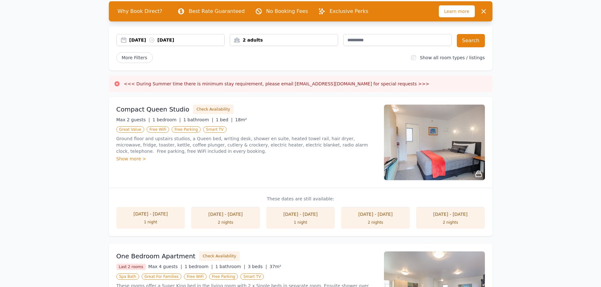 The height and width of the screenshot is (287, 601). Describe the element at coordinates (140, 11) in the screenshot. I see `span: Why Book Direct?` at that location.